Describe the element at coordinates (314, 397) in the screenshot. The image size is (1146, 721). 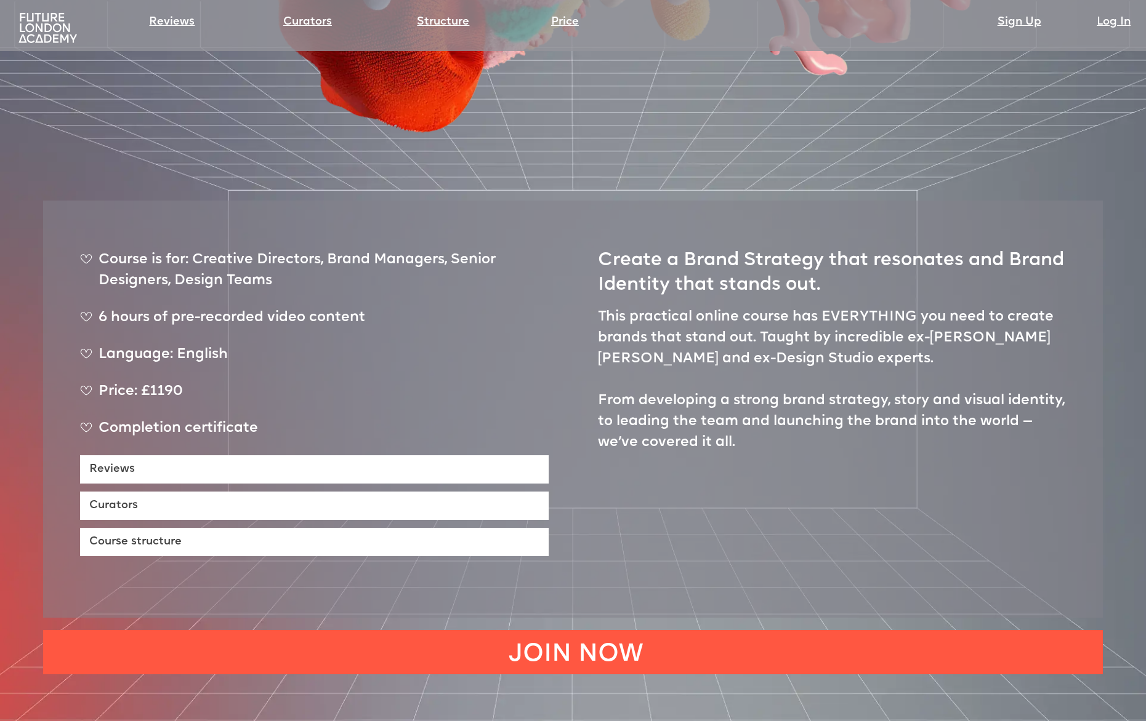
I see `div: Price: £1190` at that location.